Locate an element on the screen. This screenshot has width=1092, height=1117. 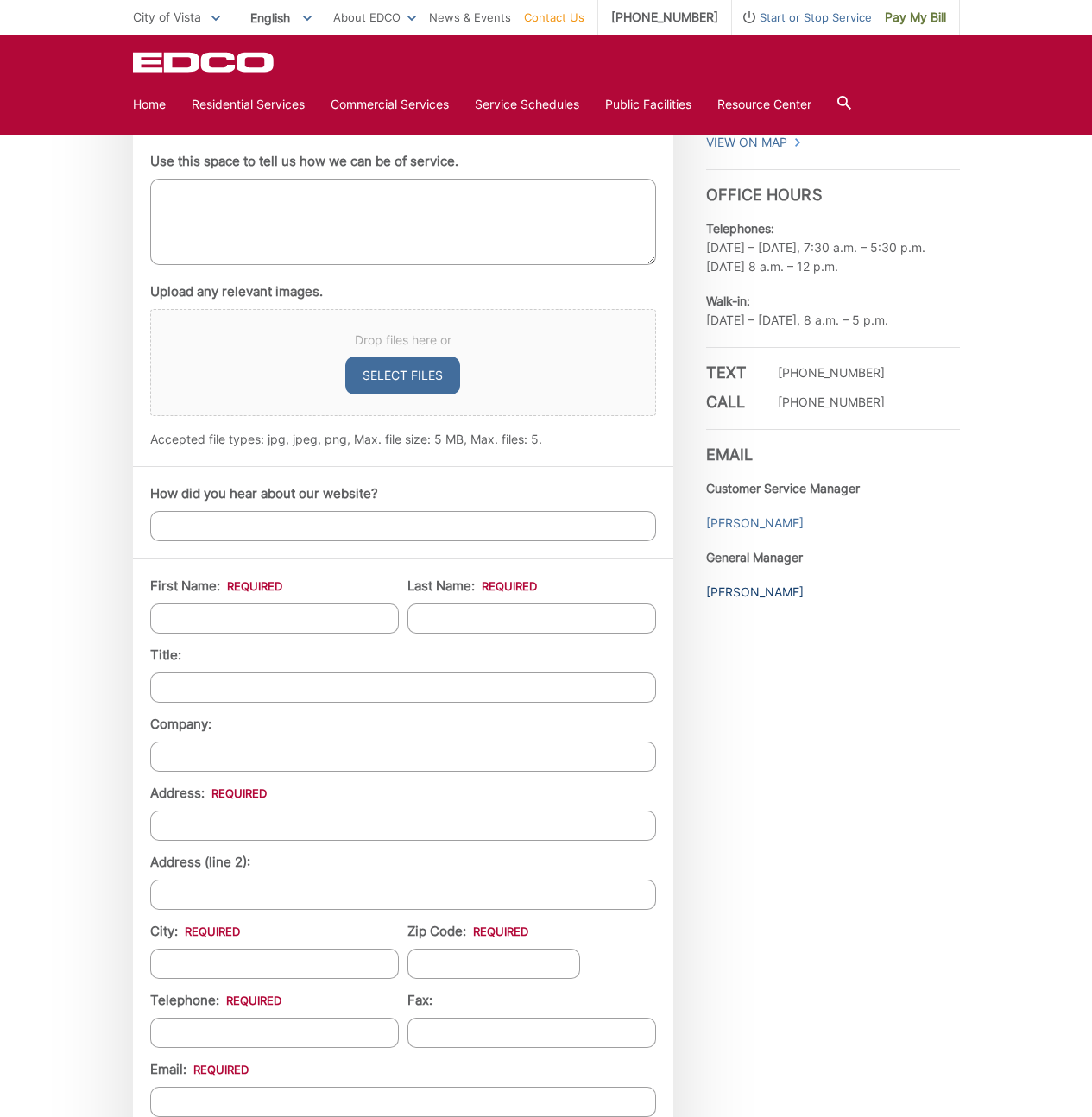
a: Home is located at coordinates (149, 104).